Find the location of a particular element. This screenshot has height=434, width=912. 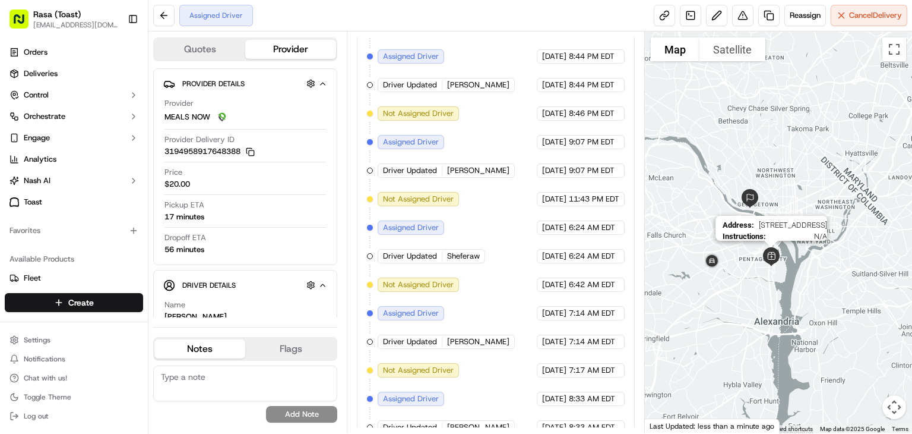

span: 7:17 AM EDT is located at coordinates (592, 370).